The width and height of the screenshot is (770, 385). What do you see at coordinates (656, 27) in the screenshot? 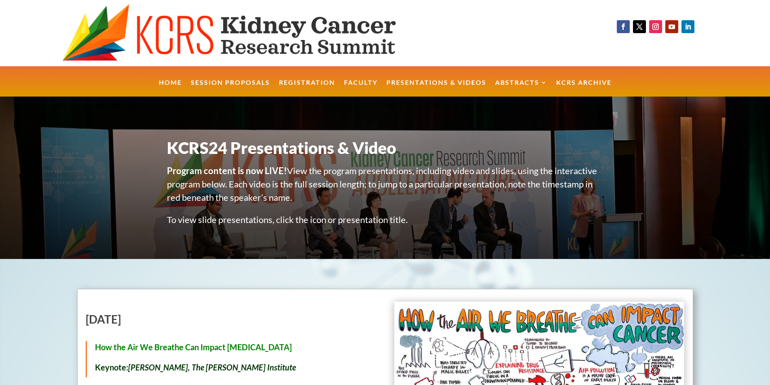
I see `a: Follow on Instagram` at bounding box center [656, 27].